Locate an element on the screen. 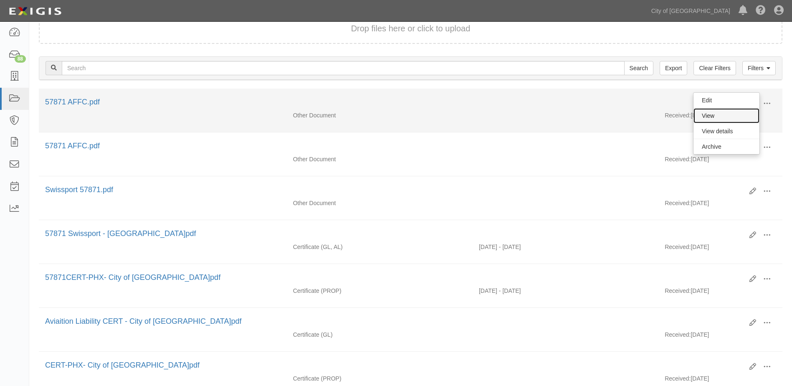 This screenshot has width=792, height=386. a: Swissport 57871.pdf is located at coordinates (79, 189).